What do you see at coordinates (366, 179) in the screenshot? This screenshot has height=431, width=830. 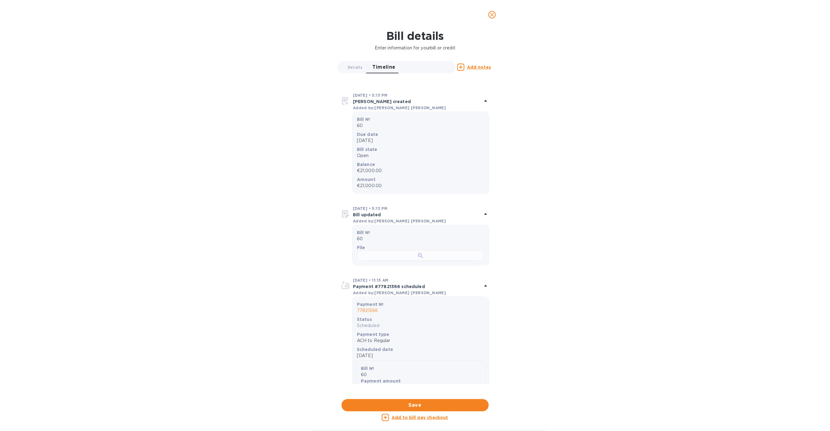 I see `b: Amount` at bounding box center [366, 179].